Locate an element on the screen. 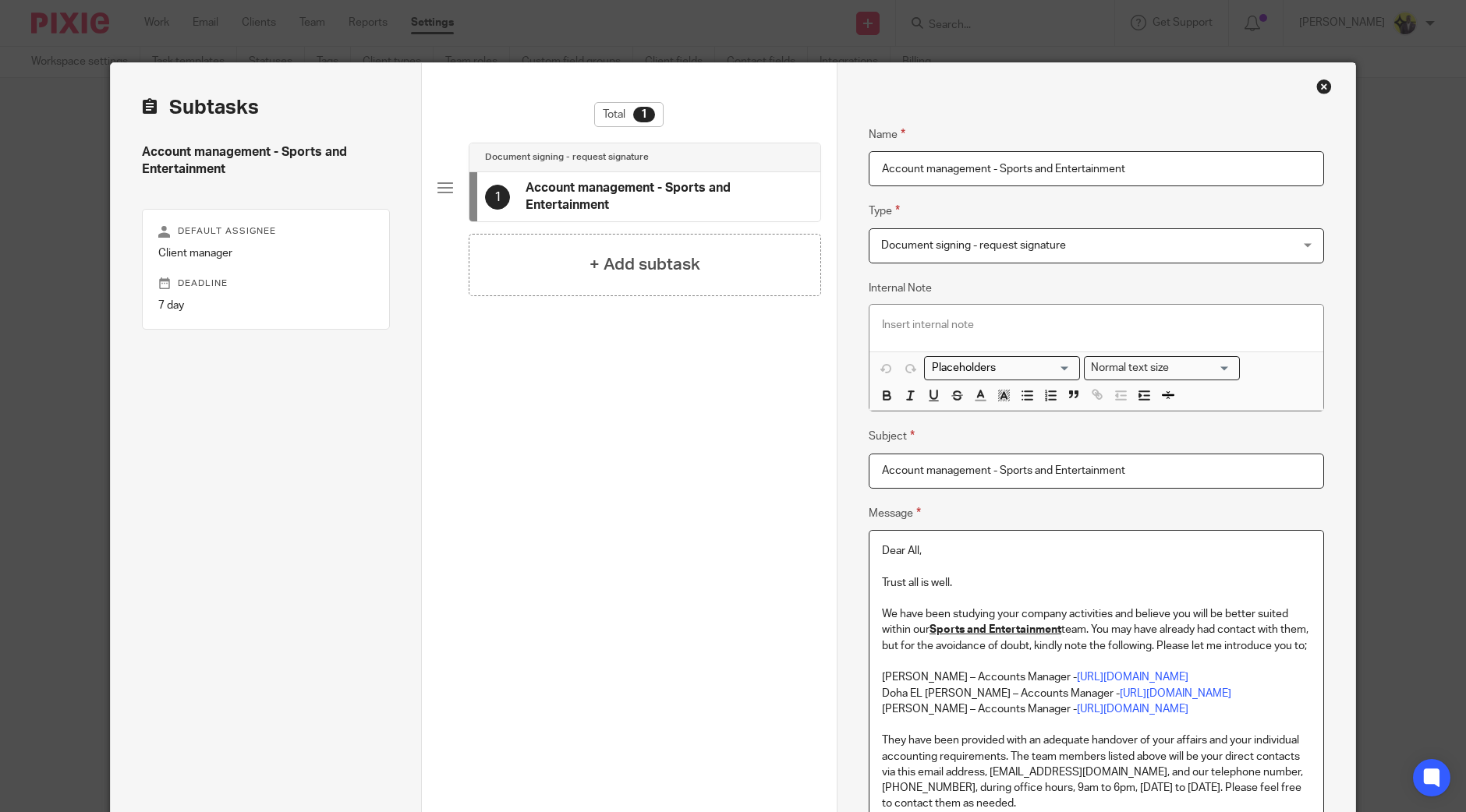 The image size is (1466, 812). h2: Subtasks is located at coordinates (200, 108).